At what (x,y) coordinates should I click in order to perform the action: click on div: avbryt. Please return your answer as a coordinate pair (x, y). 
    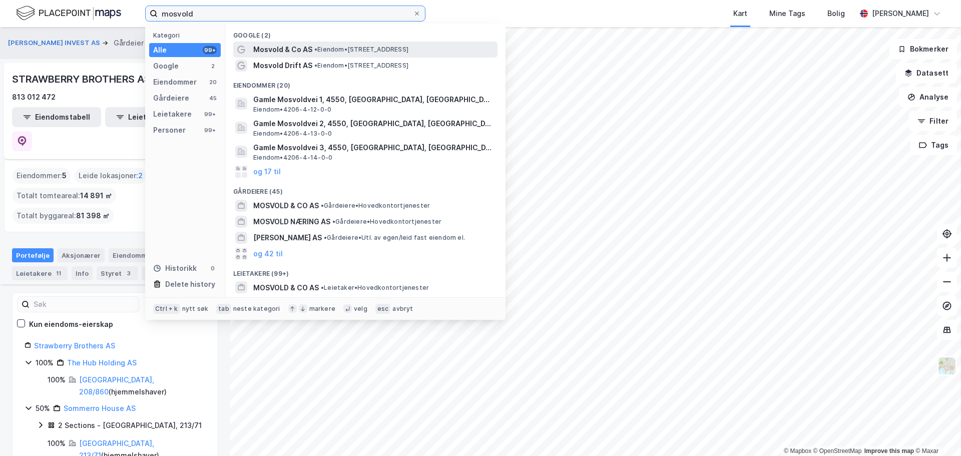
    Looking at the image, I should click on (402, 309).